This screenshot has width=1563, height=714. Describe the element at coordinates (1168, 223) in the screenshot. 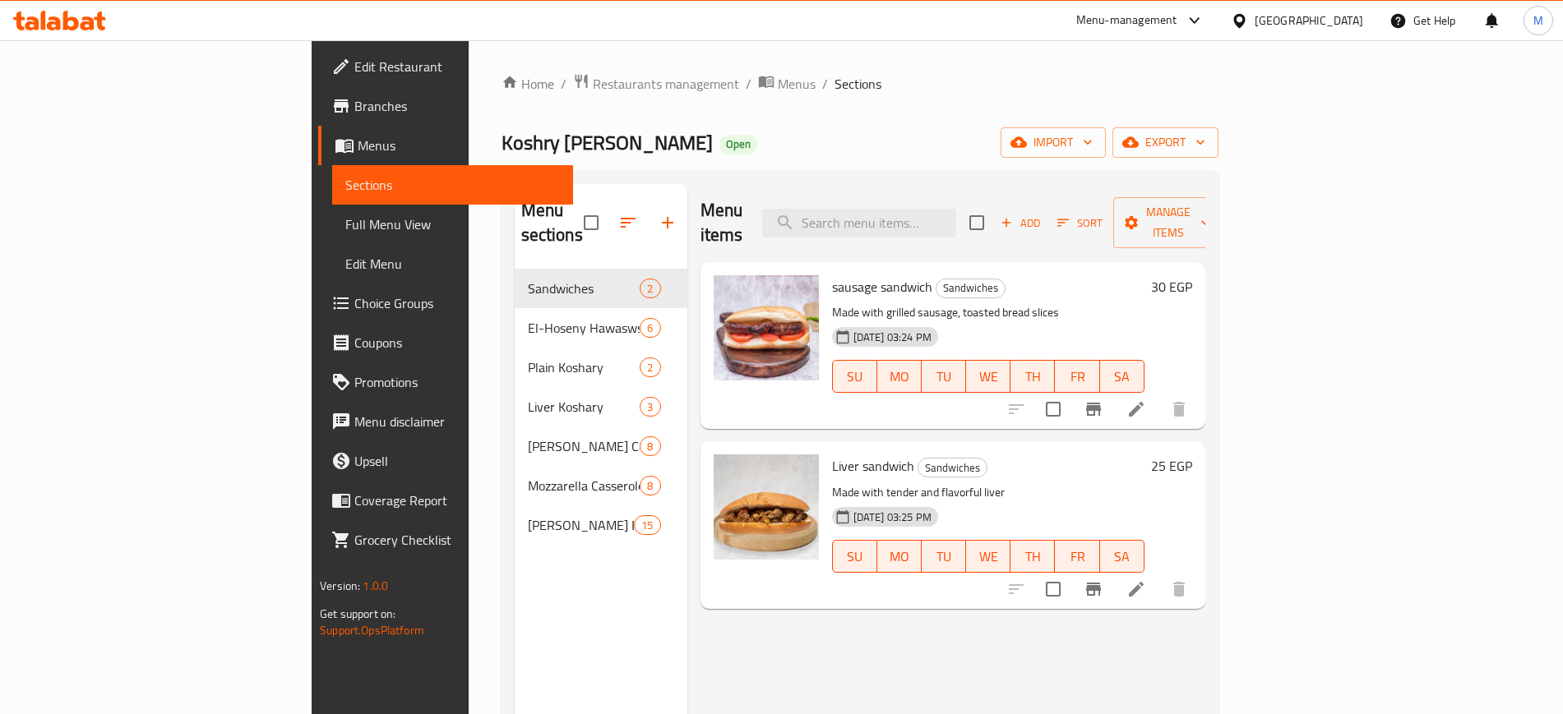

I see `span: Manage items` at that location.